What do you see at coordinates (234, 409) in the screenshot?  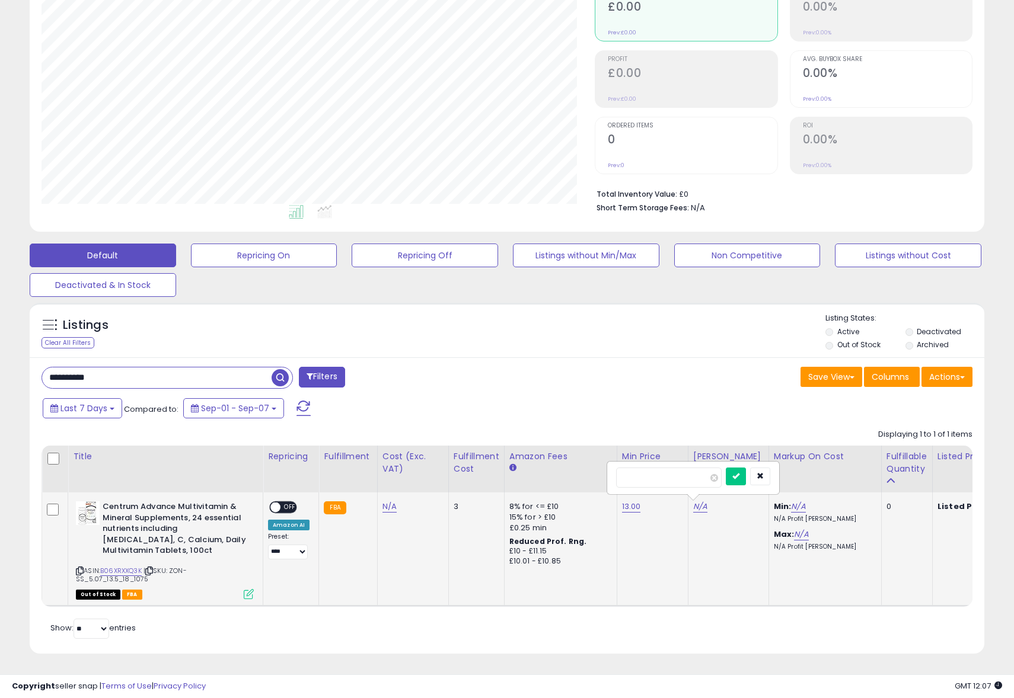 I see `button: Sep-01 - Sep-07` at bounding box center [234, 409].